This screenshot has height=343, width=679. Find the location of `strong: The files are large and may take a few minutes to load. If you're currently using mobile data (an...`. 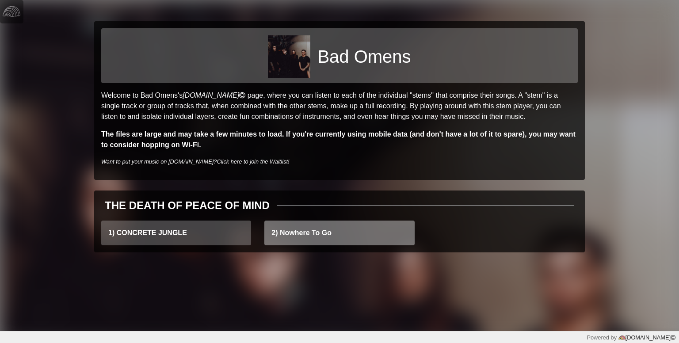

strong: The files are large and may take a few minutes to load. If you're currently using mobile data (an... is located at coordinates (338, 139).